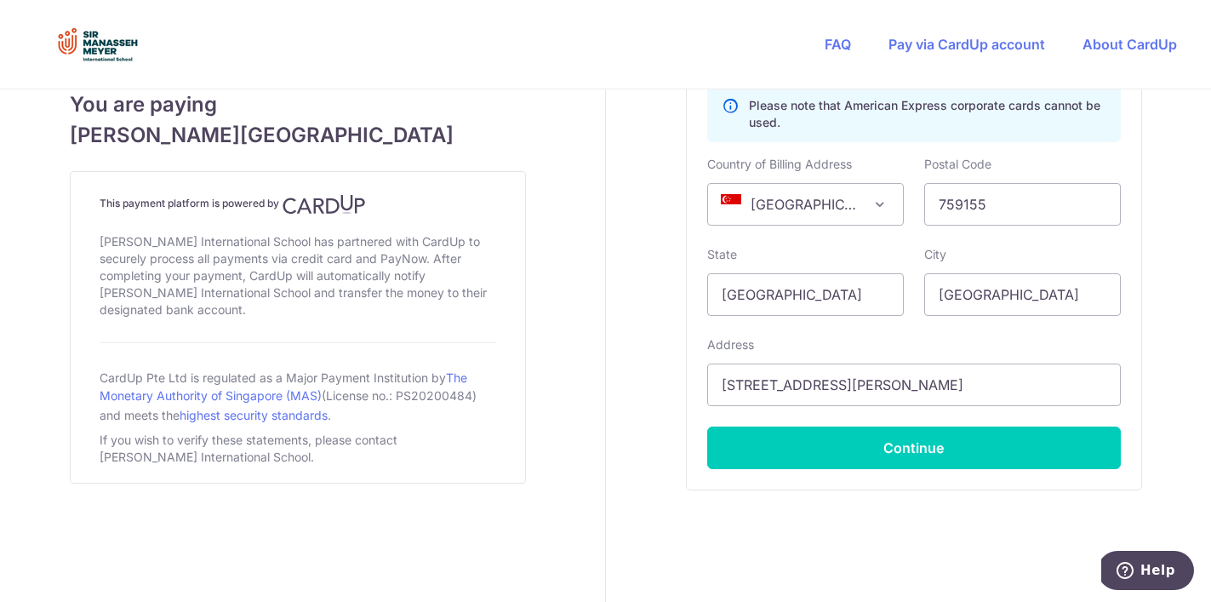 The image size is (1211, 602). What do you see at coordinates (805, 204) in the screenshot?
I see `span: Singapore` at bounding box center [805, 204].